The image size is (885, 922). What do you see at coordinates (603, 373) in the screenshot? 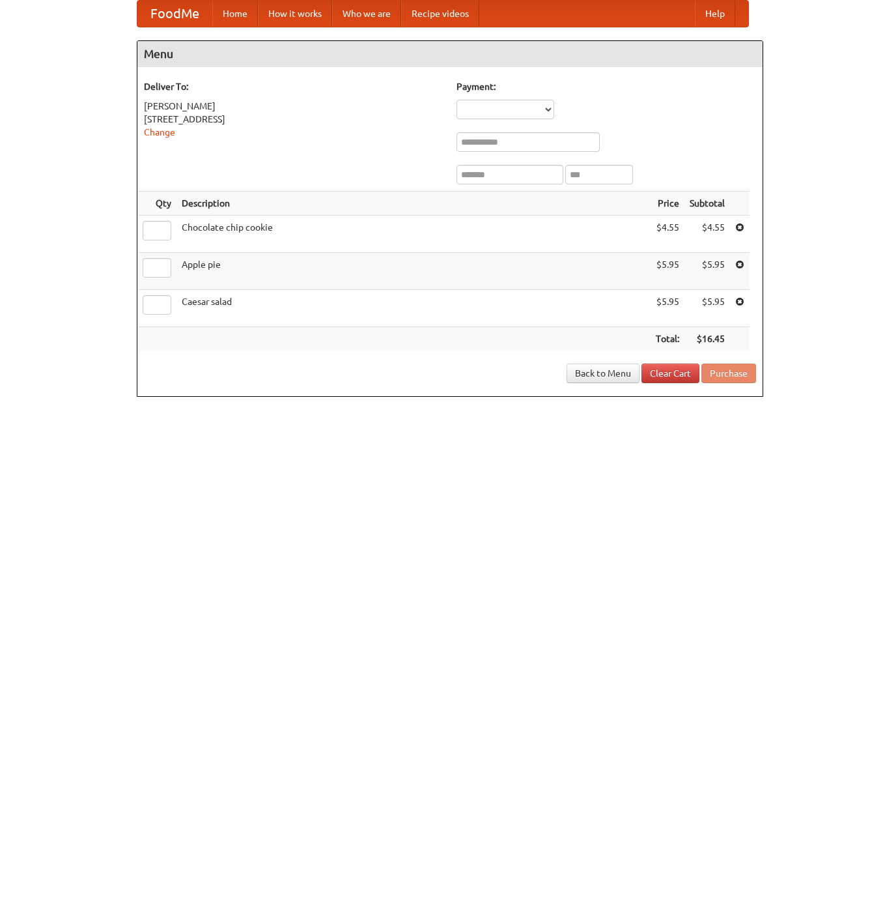
I see `a: Back to Menu` at bounding box center [603, 373].